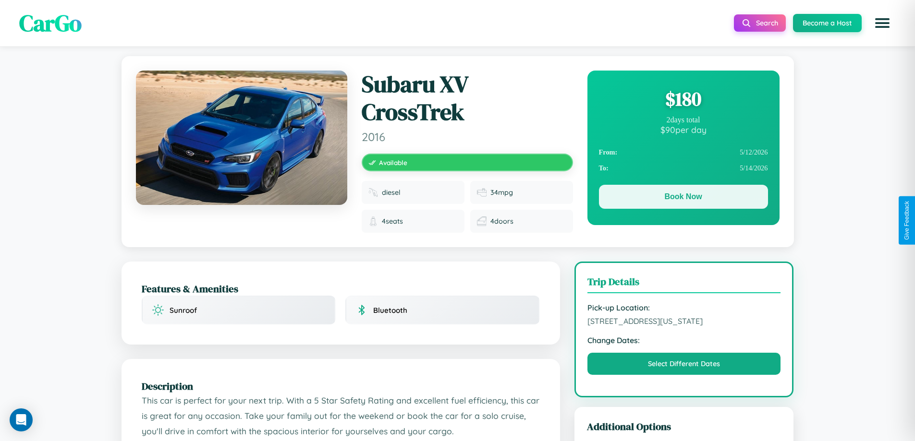 Image resolution: width=915 pixels, height=441 pixels. I want to click on button: Select Different Dates, so click(684, 364).